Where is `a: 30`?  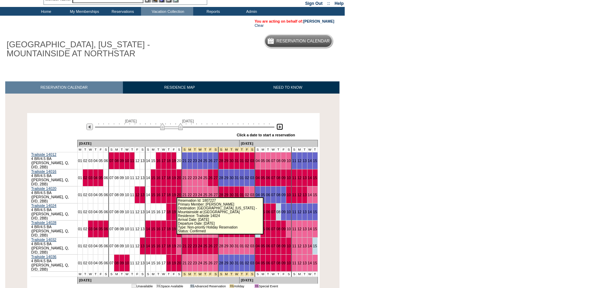
a: 30 is located at coordinates (231, 246).